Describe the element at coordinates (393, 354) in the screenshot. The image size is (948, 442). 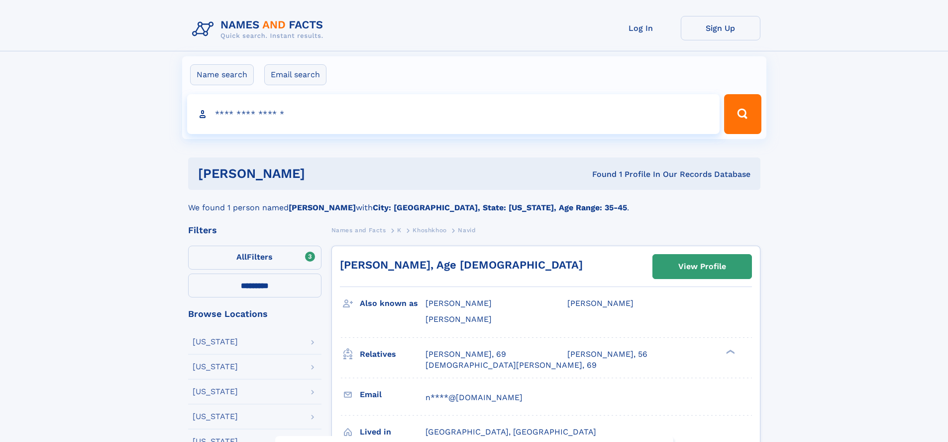
I see `h3: Relatives` at that location.